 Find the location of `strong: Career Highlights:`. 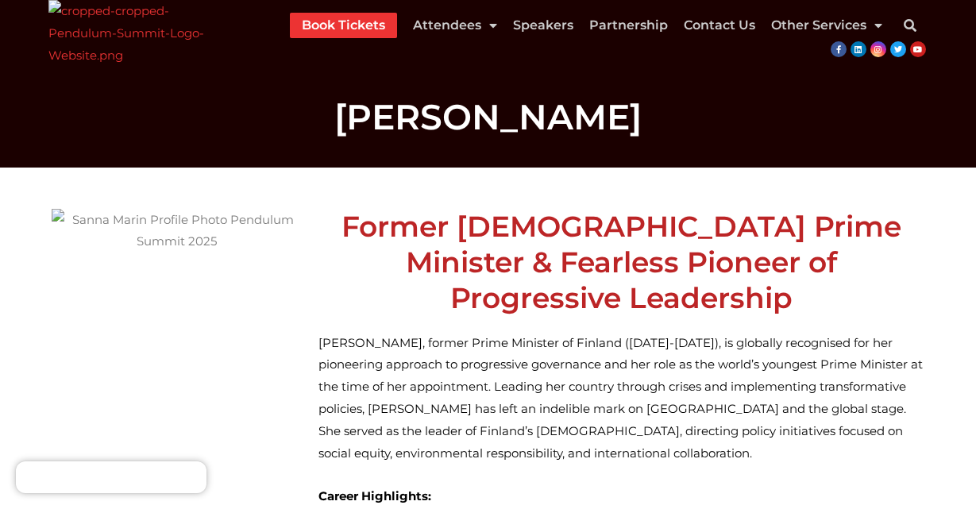

strong: Career Highlights: is located at coordinates (375, 495).